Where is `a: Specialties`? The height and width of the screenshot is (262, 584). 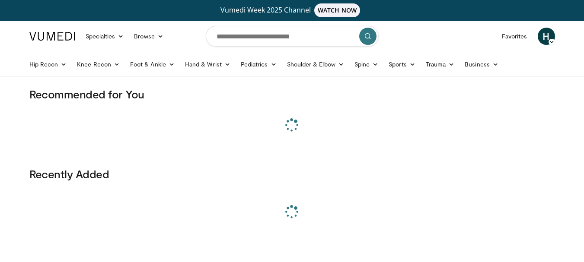
a: Specialties is located at coordinates (105, 36).